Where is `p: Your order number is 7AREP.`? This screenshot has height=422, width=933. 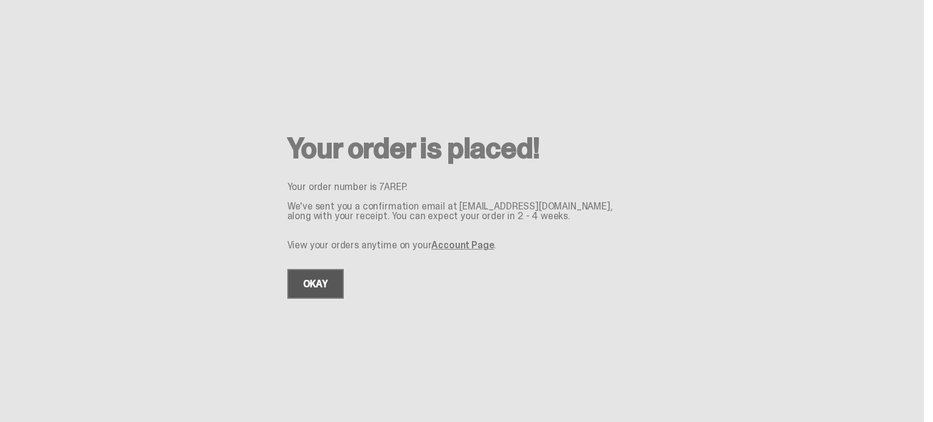
p: Your order number is 7AREP. is located at coordinates (462, 187).